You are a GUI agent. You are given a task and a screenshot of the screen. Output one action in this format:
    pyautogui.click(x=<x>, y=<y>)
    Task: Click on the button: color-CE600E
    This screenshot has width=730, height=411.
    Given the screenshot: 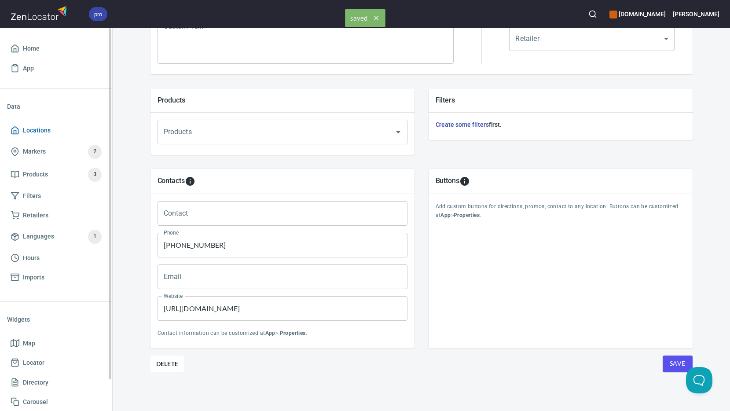 What is the action you would take?
    pyautogui.click(x=613, y=15)
    